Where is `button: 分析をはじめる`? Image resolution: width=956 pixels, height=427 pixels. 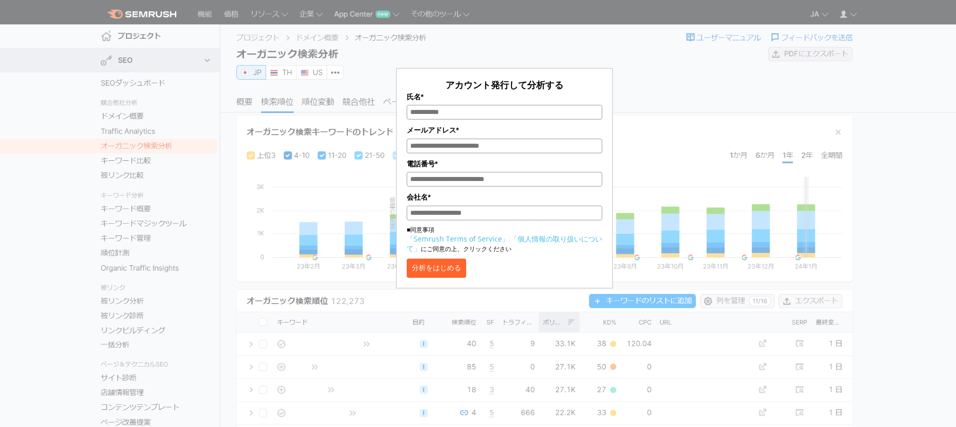 button: 分析をはじめる is located at coordinates (436, 268).